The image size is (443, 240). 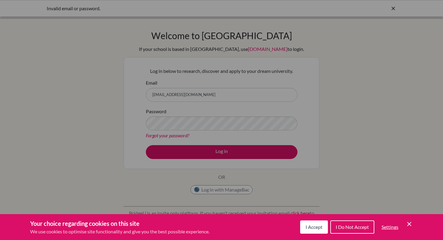 I want to click on button: Settings, so click(x=390, y=227).